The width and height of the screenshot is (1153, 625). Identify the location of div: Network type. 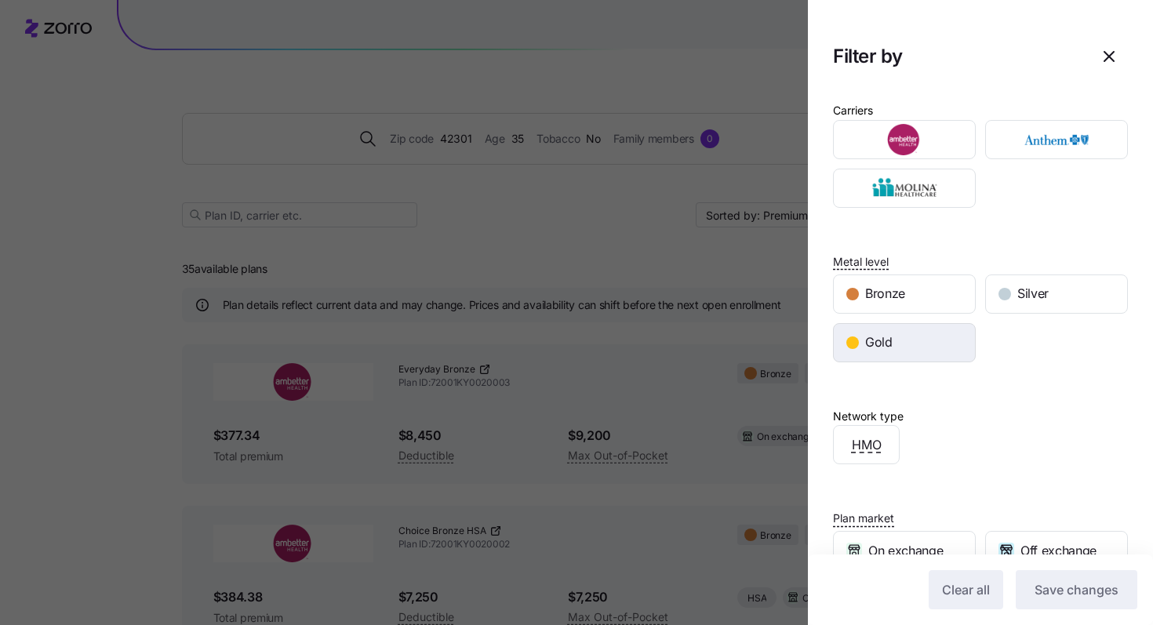
(868, 416).